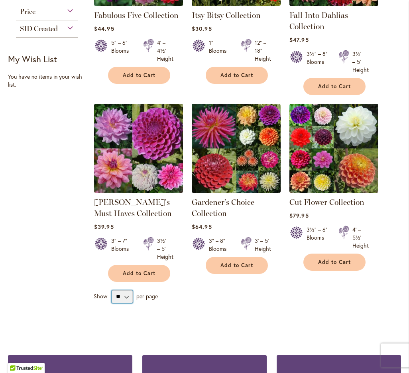 The width and height of the screenshot is (409, 373). Describe the element at coordinates (104, 226) in the screenshot. I see `span: $39.95` at that location.